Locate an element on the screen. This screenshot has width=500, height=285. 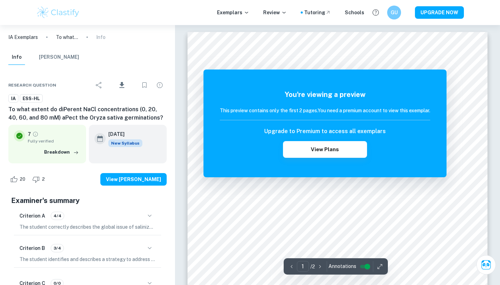
span: IA is located at coordinates (13, 99).